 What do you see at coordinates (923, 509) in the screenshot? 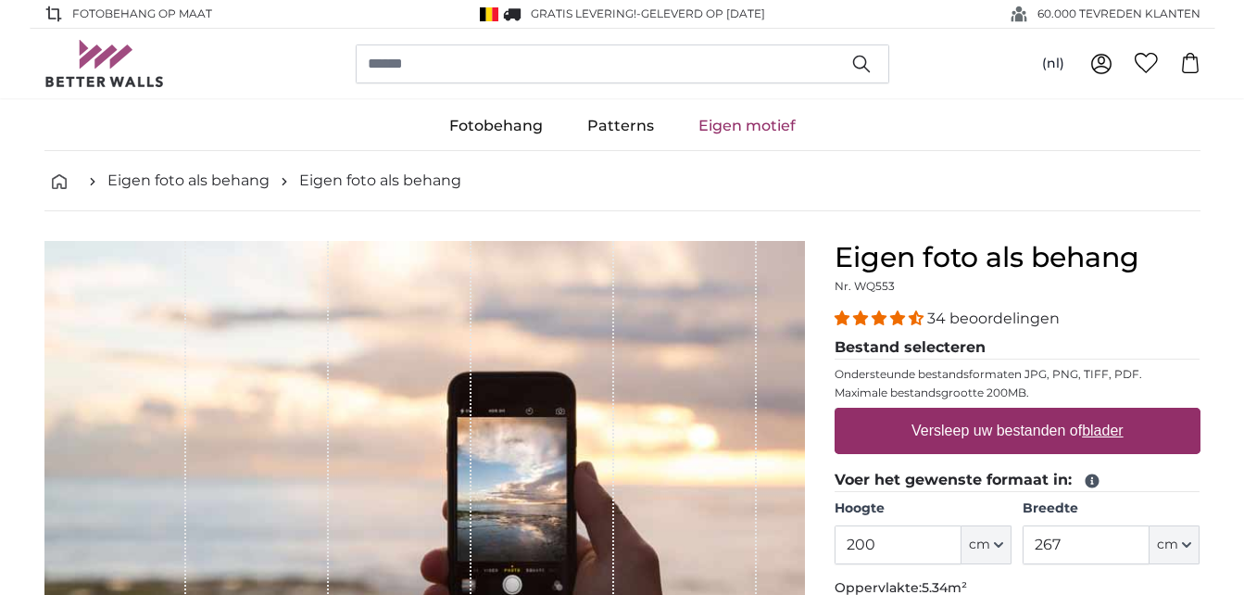
I see `label: Hoogte` at bounding box center [923, 509].